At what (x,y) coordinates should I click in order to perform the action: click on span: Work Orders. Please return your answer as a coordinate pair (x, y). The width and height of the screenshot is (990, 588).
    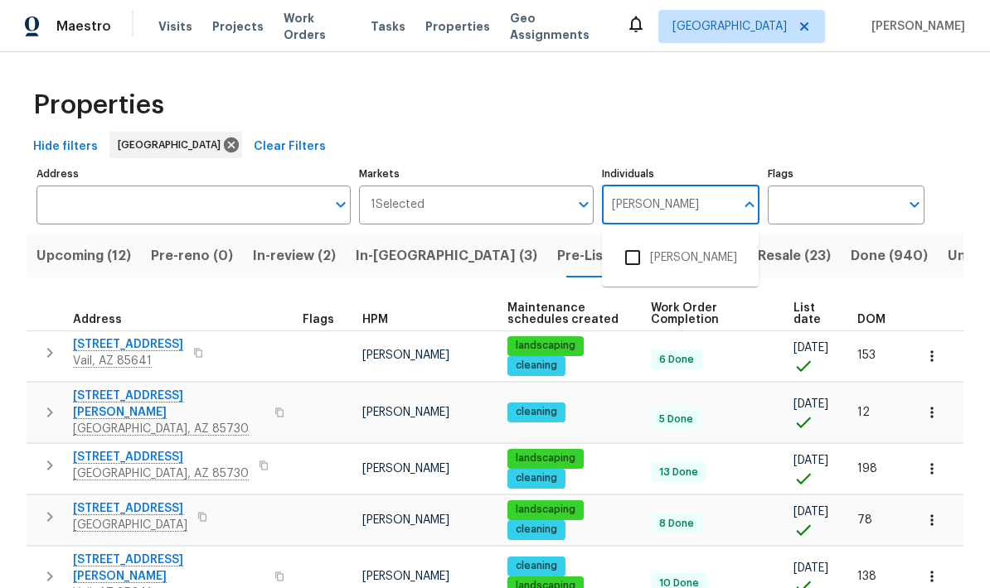
    Looking at the image, I should click on (317, 27).